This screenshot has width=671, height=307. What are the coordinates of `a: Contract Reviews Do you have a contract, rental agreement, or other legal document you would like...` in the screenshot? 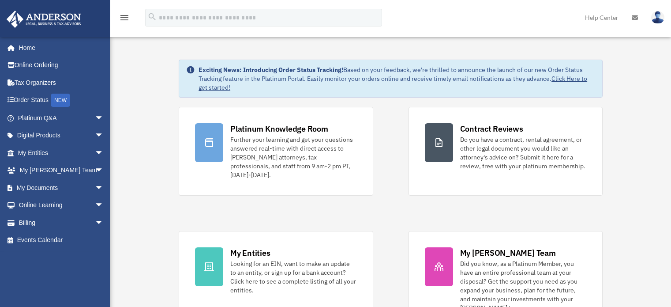 It's located at (506, 151).